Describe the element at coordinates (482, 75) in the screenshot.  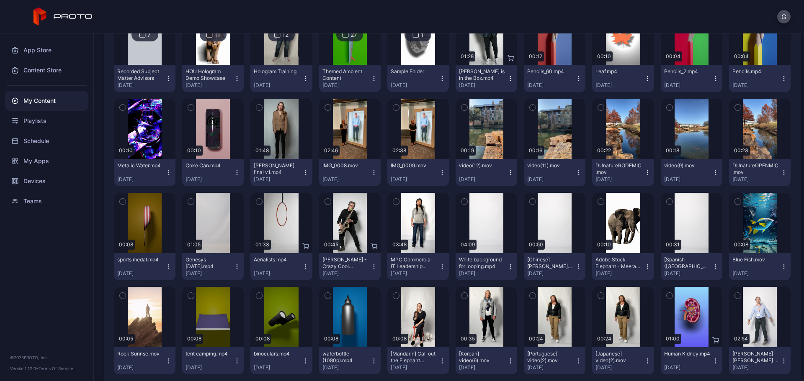
I see `div: Howie Mandel is in the Box.mp4` at that location.